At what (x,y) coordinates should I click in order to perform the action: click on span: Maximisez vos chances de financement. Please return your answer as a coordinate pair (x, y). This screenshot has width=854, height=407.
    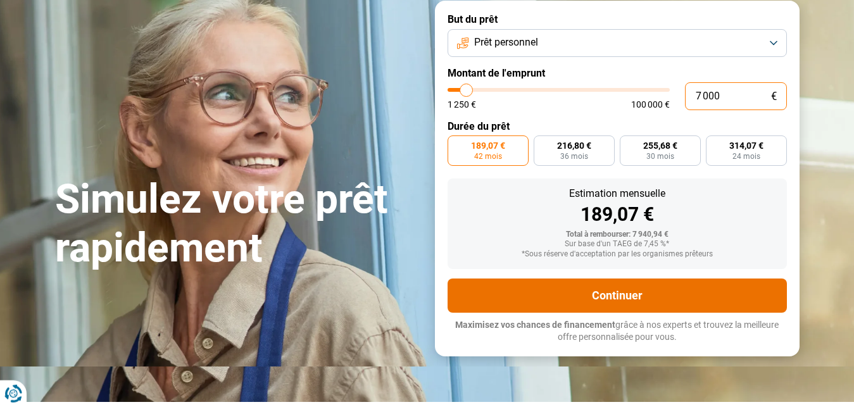
    Looking at the image, I should click on (535, 325).